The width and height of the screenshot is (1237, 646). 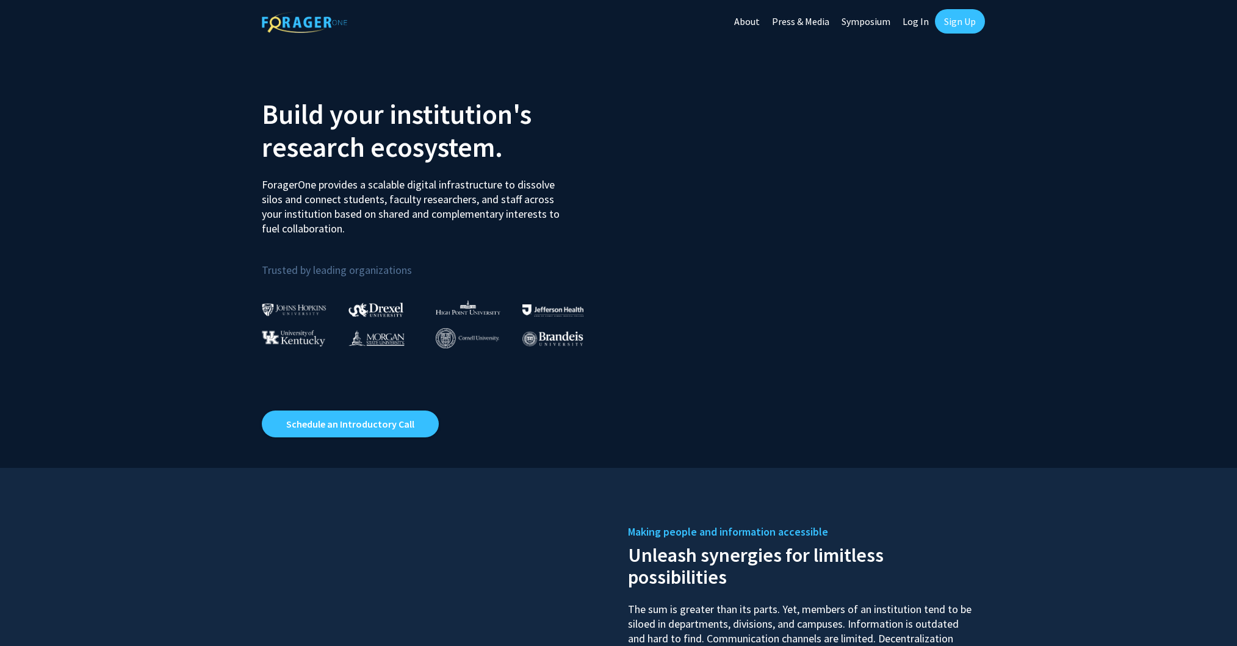 I want to click on a: Opens in a new tab, so click(x=350, y=424).